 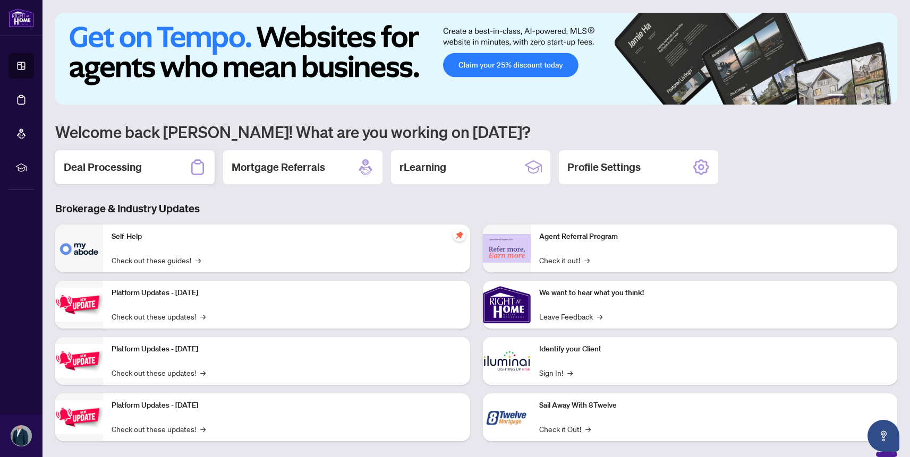 I want to click on img: logo, so click(x=21, y=18).